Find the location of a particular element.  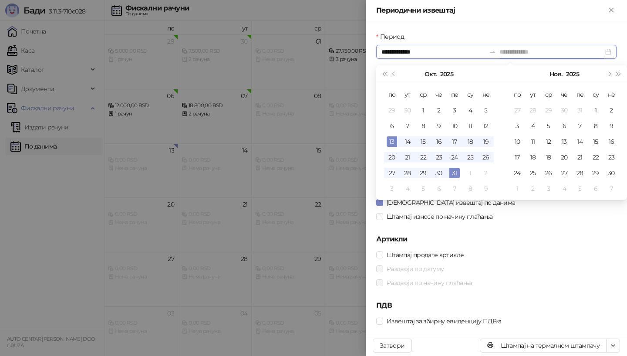

td: 2025-10-09 is located at coordinates (439, 126).